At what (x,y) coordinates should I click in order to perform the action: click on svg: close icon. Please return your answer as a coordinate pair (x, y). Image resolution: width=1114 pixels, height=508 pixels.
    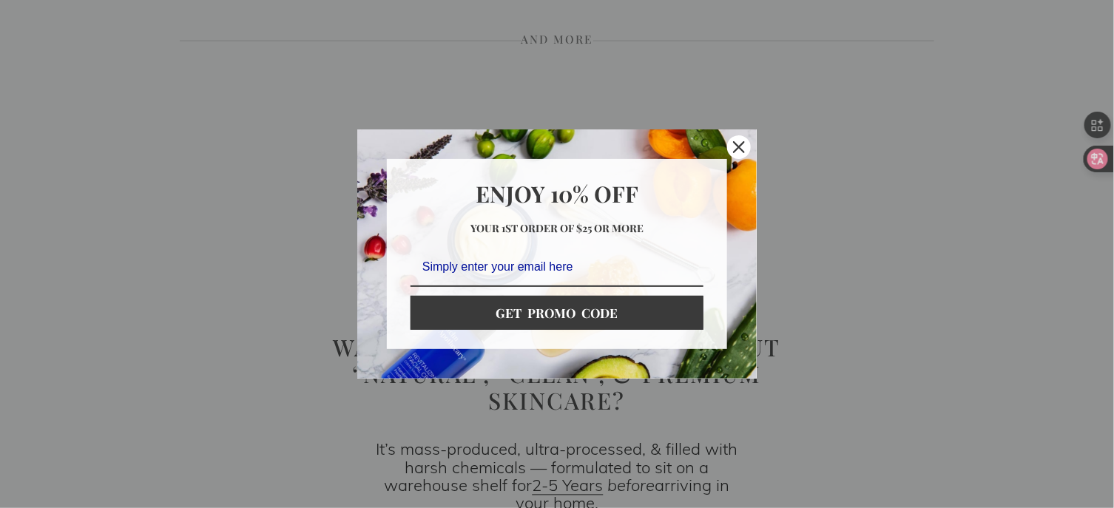
    Looking at the image, I should click on (739, 147).